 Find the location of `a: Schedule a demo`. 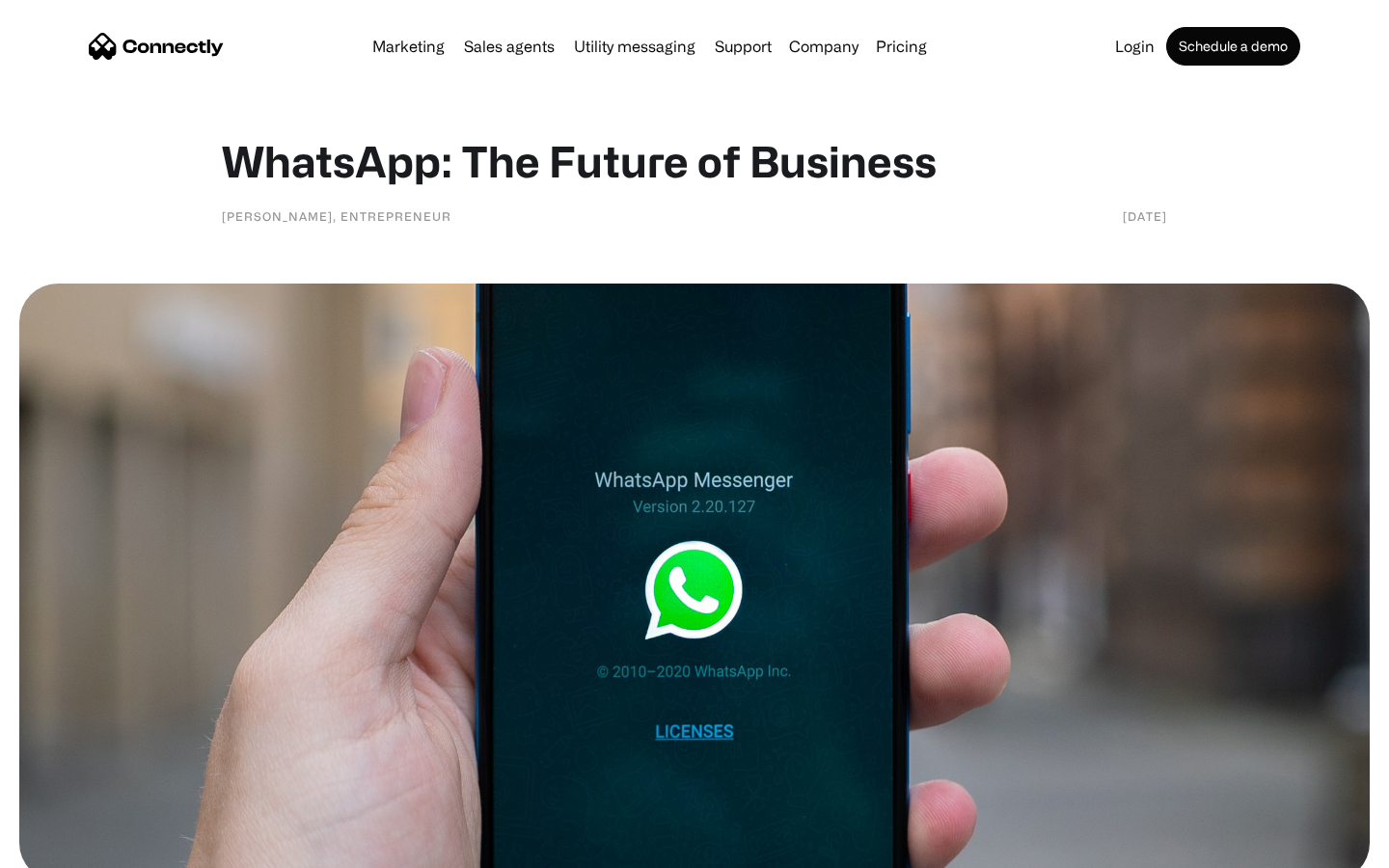

a: Schedule a demo is located at coordinates (1232, 47).